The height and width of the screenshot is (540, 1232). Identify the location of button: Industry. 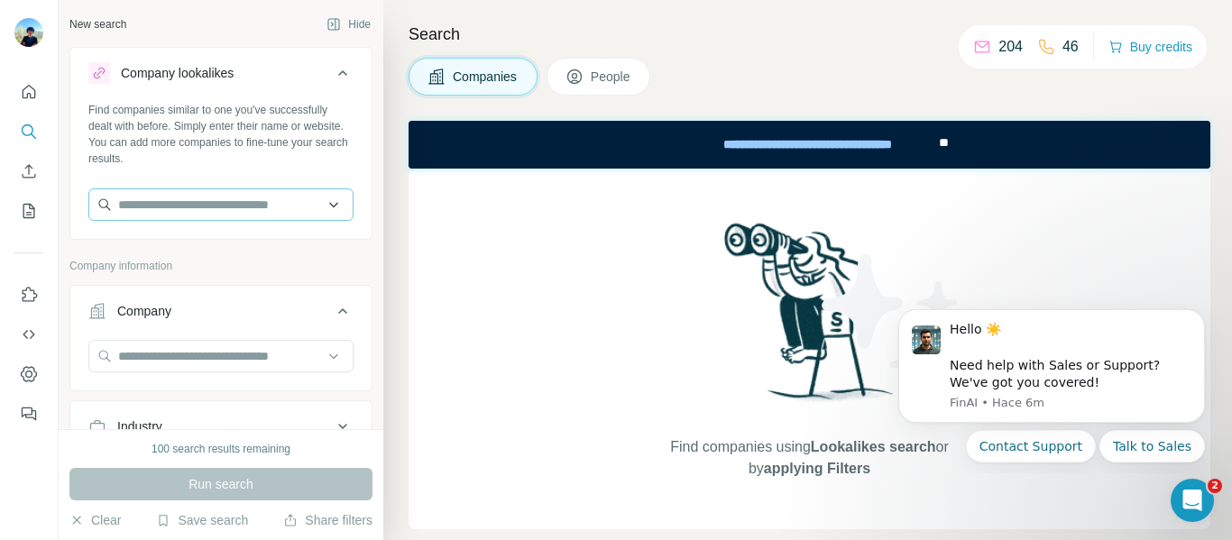
(221, 427).